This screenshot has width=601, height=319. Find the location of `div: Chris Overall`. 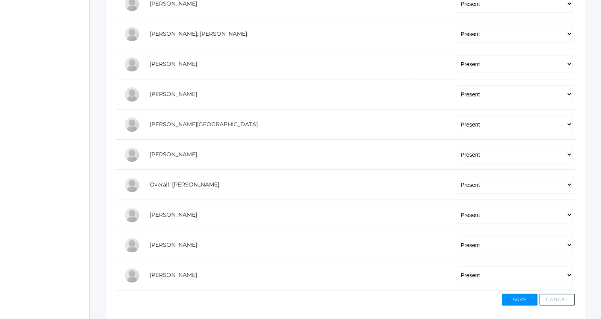

div: Chris Overall is located at coordinates (132, 185).